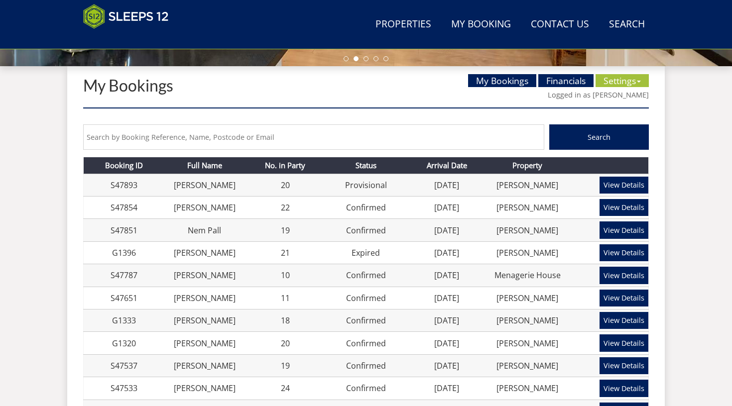 The width and height of the screenshot is (732, 406). I want to click on a: G1320, so click(124, 344).